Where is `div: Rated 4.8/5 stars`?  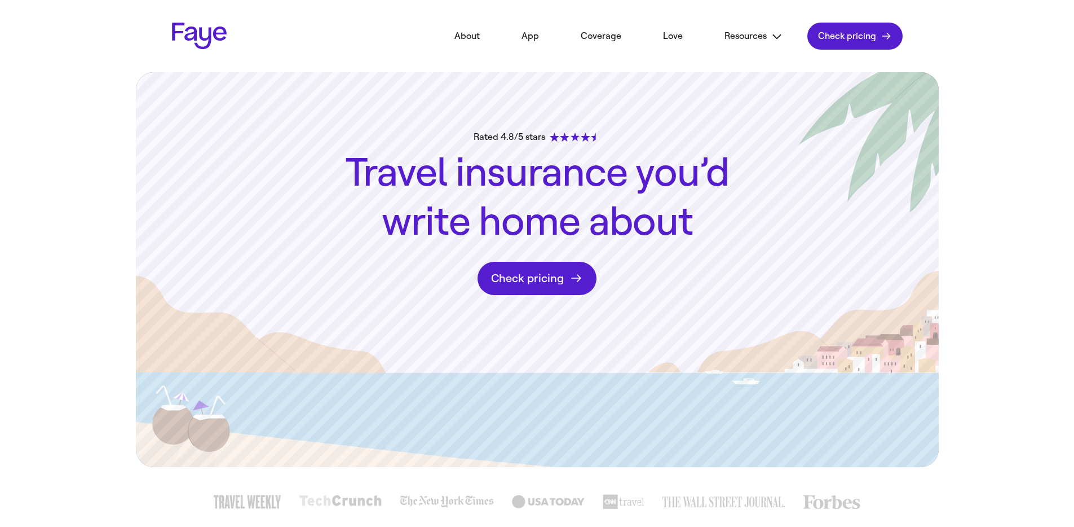 div: Rated 4.8/5 stars is located at coordinates (537, 137).